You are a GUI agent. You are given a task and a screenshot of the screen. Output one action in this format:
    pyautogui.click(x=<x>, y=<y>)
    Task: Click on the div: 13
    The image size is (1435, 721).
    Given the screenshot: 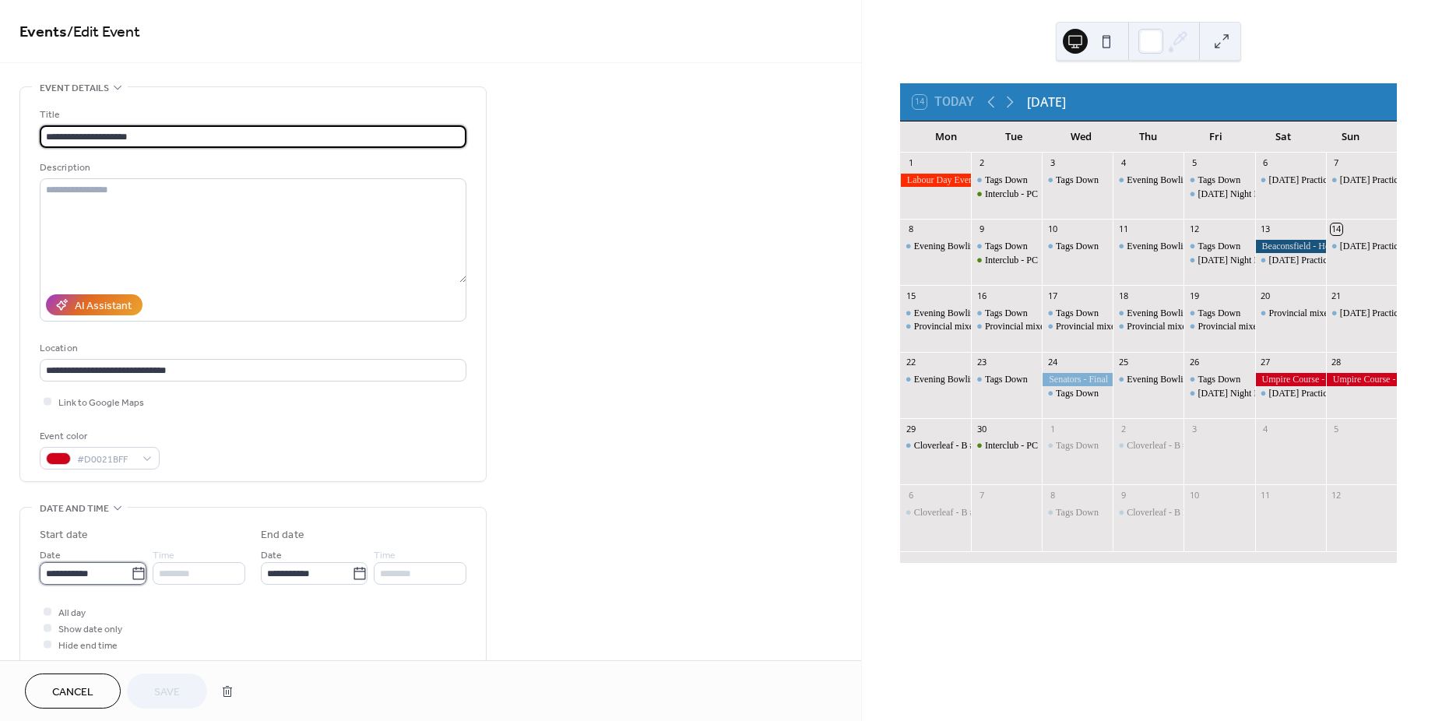 What is the action you would take?
    pyautogui.click(x=1265, y=229)
    